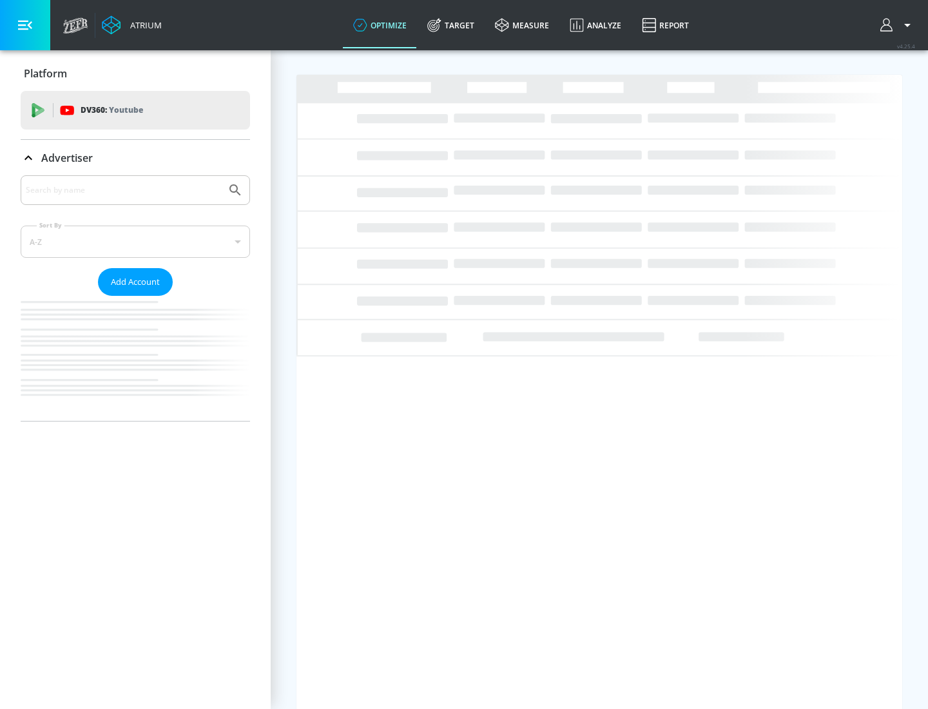 The height and width of the screenshot is (709, 928). Describe the element at coordinates (126, 110) in the screenshot. I see `p: Youtube` at that location.